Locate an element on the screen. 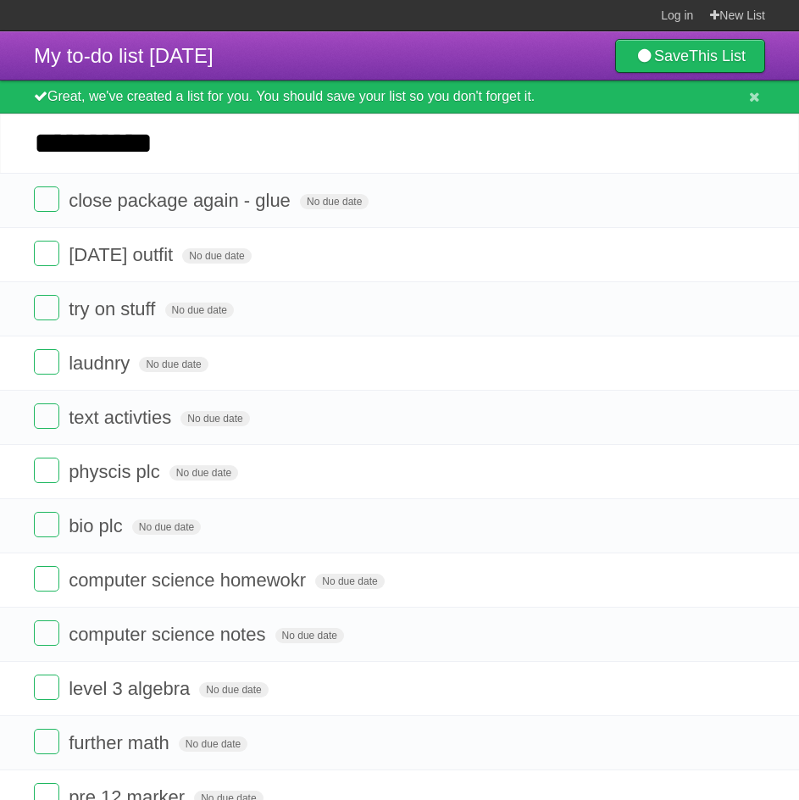  span: computer science notes is located at coordinates (169, 634).